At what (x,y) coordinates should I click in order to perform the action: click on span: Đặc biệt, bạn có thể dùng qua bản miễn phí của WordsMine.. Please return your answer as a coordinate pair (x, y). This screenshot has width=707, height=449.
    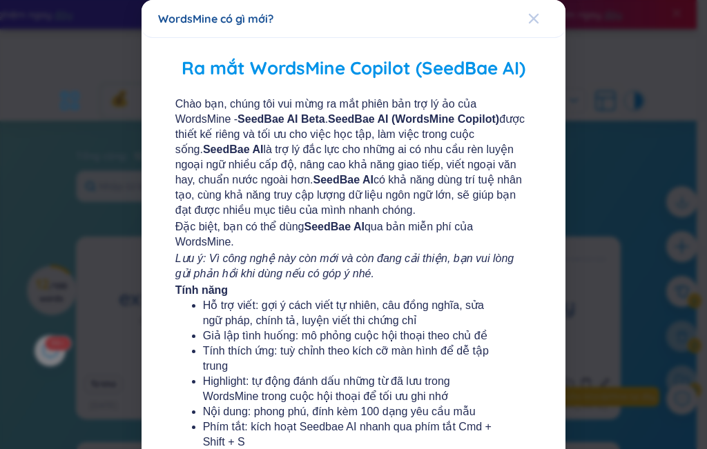
    Looking at the image, I should click on (353, 235).